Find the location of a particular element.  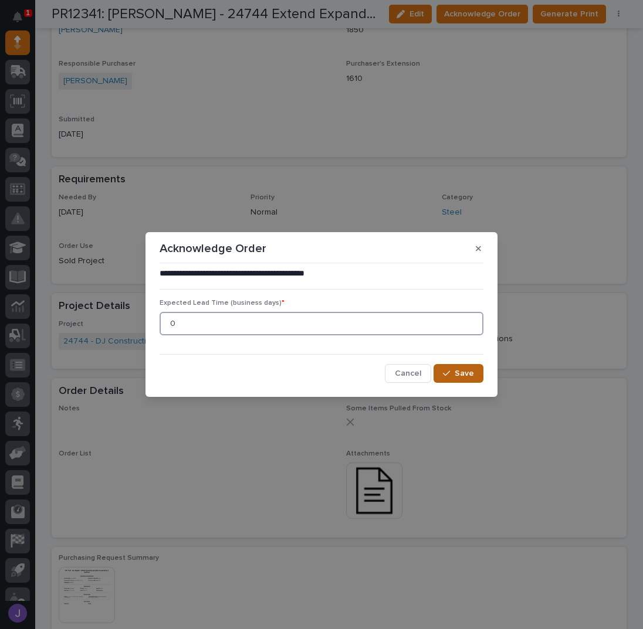

span: Expected Lead Time (business days) is located at coordinates (222, 303).